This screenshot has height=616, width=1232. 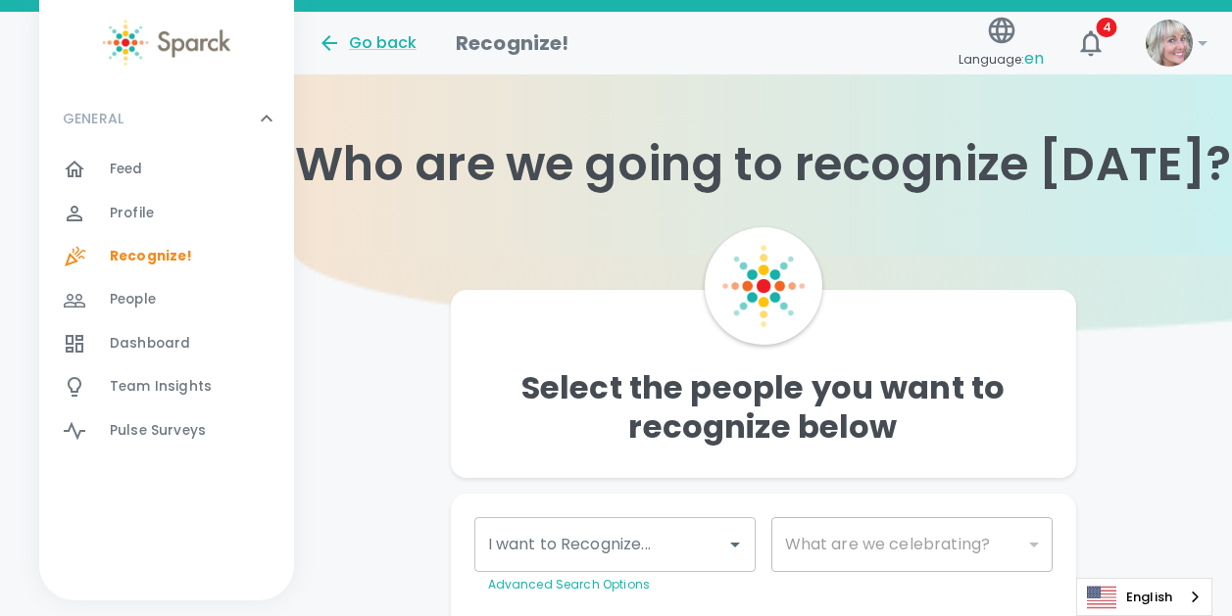 What do you see at coordinates (1091, 43) in the screenshot?
I see `button: 4` at bounding box center [1091, 43].